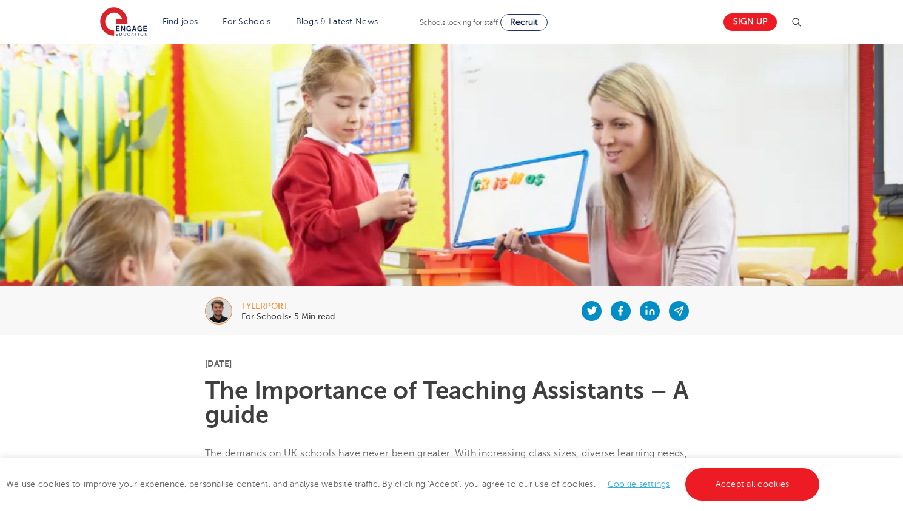  Describe the element at coordinates (459, 22) in the screenshot. I see `span: Schools looking for staff` at that location.